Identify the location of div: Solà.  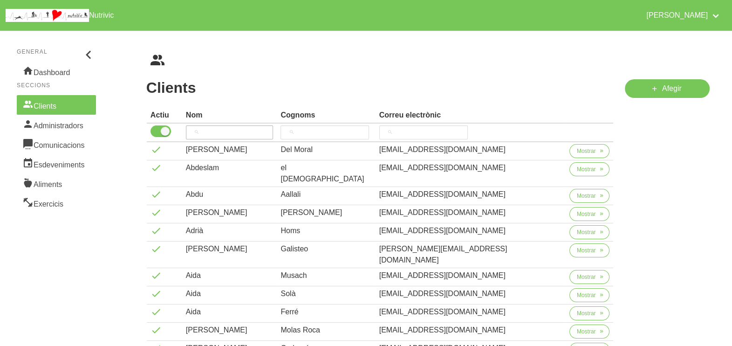
(326, 294).